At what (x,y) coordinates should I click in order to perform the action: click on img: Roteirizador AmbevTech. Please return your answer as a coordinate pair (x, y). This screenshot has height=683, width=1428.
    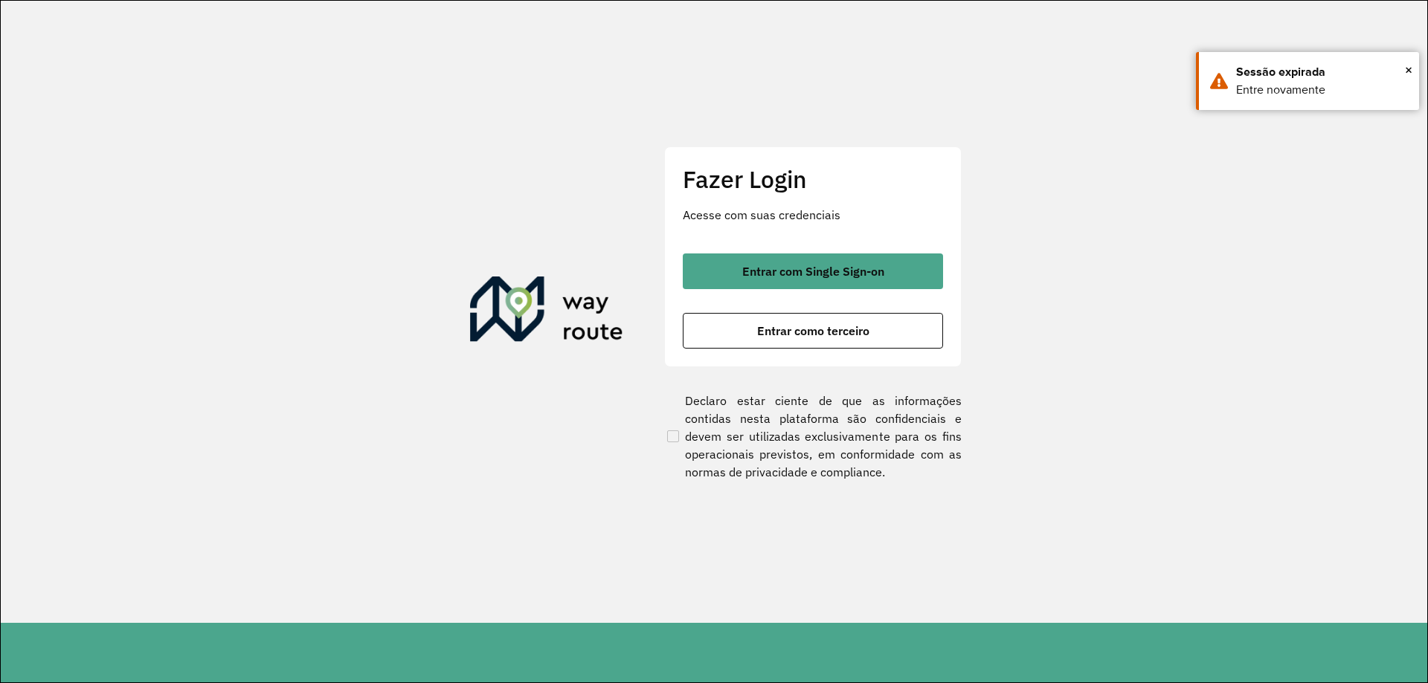
    Looking at the image, I should click on (547, 312).